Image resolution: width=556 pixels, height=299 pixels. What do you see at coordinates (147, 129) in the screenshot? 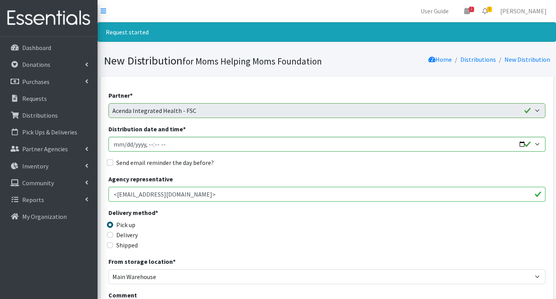
I see `label: Distribution date and time` at bounding box center [147, 129].